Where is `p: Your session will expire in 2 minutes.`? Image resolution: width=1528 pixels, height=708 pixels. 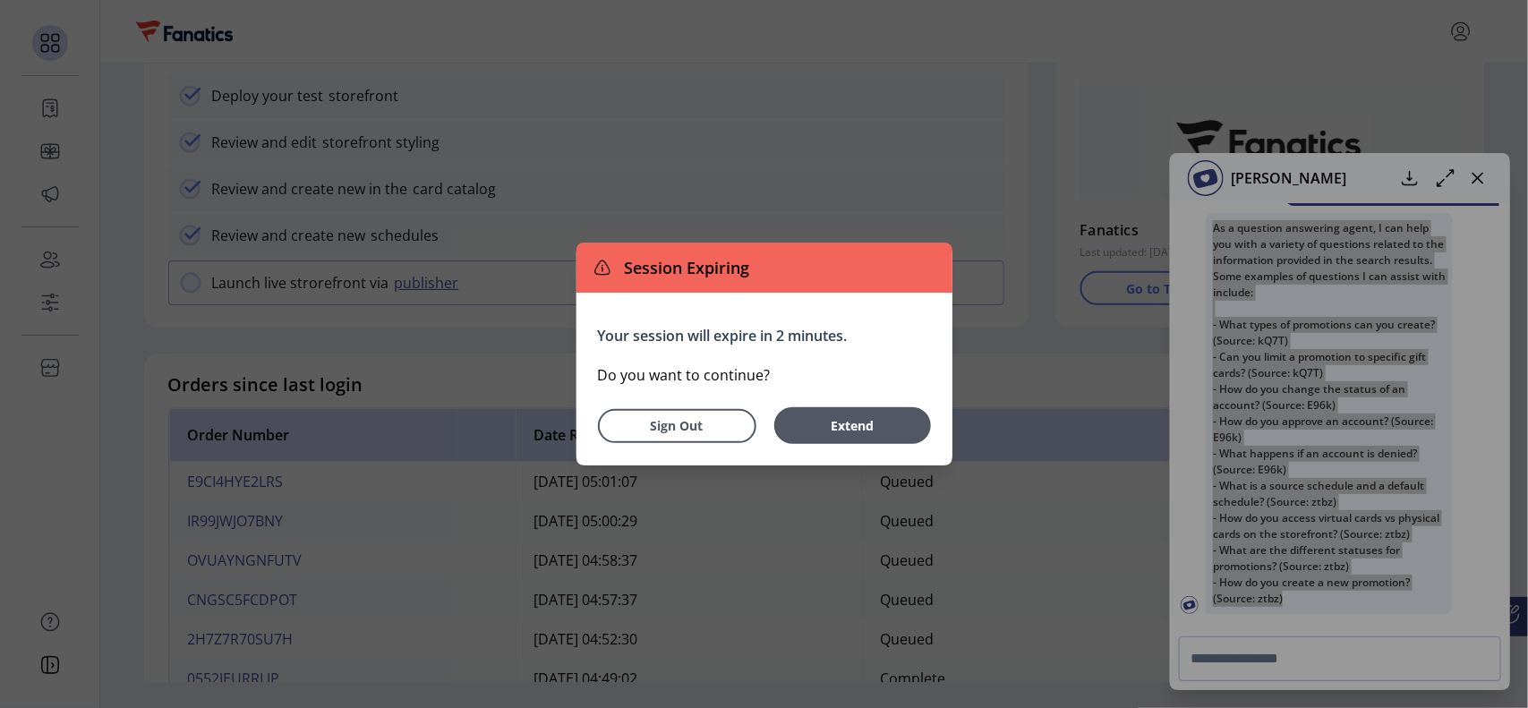
p: Your session will expire in 2 minutes. is located at coordinates (764, 336).